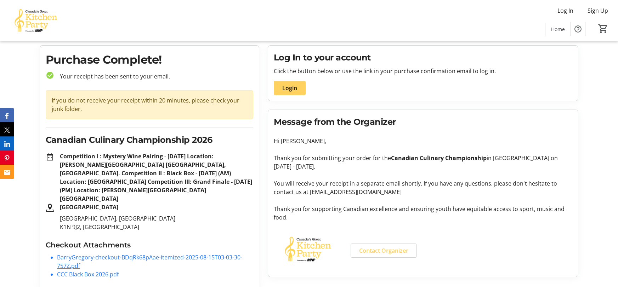  What do you see at coordinates (149, 105) in the screenshot?
I see `div: If you do not receive your receipt within 20 minutes, please check your junk folder.` at bounding box center [149, 105].